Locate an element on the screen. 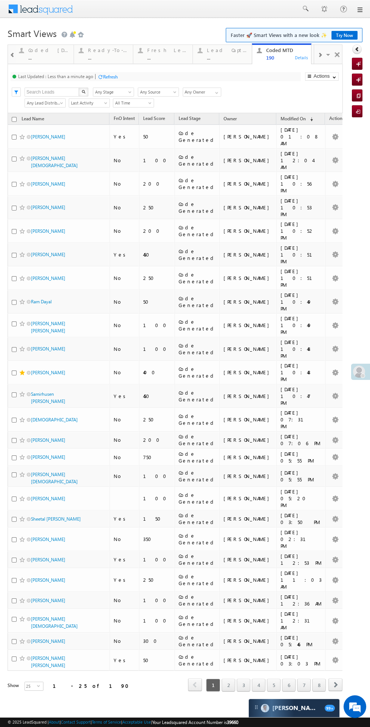  div: Last Updated : Less than a minute ago is located at coordinates (55, 76).